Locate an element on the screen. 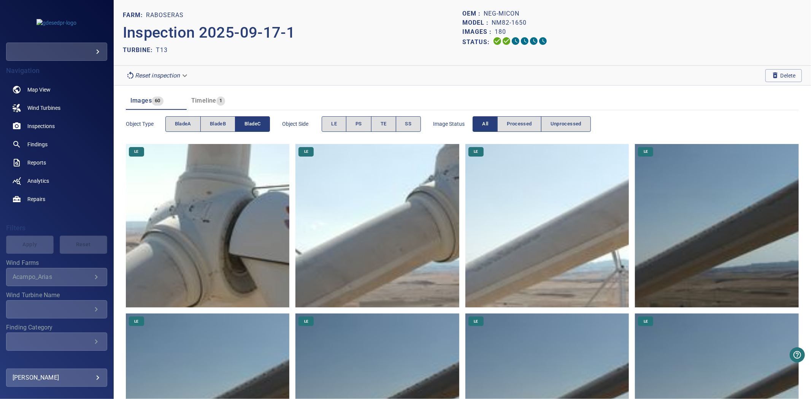 Image resolution: width=811 pixels, height=399 pixels. span: Object type is located at coordinates (146, 124).